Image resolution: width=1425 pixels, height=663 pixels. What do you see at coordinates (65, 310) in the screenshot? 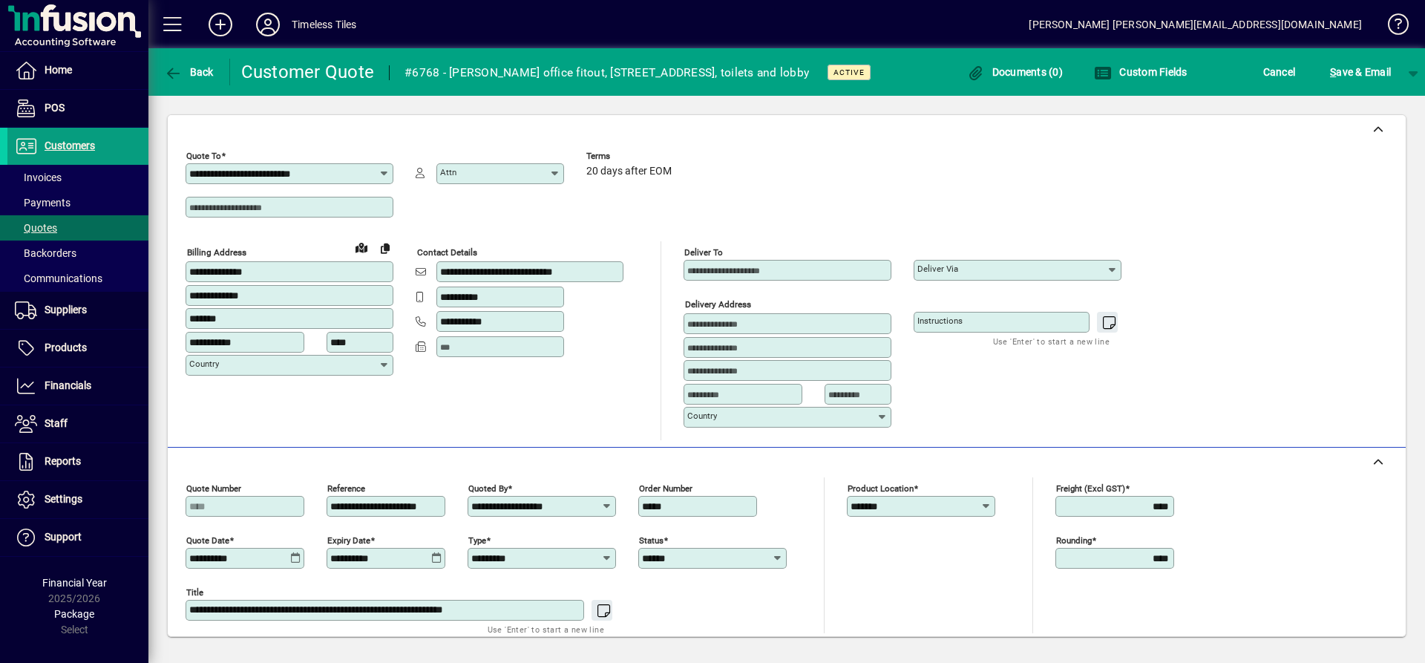
I see `span: Suppliers` at bounding box center [65, 310].